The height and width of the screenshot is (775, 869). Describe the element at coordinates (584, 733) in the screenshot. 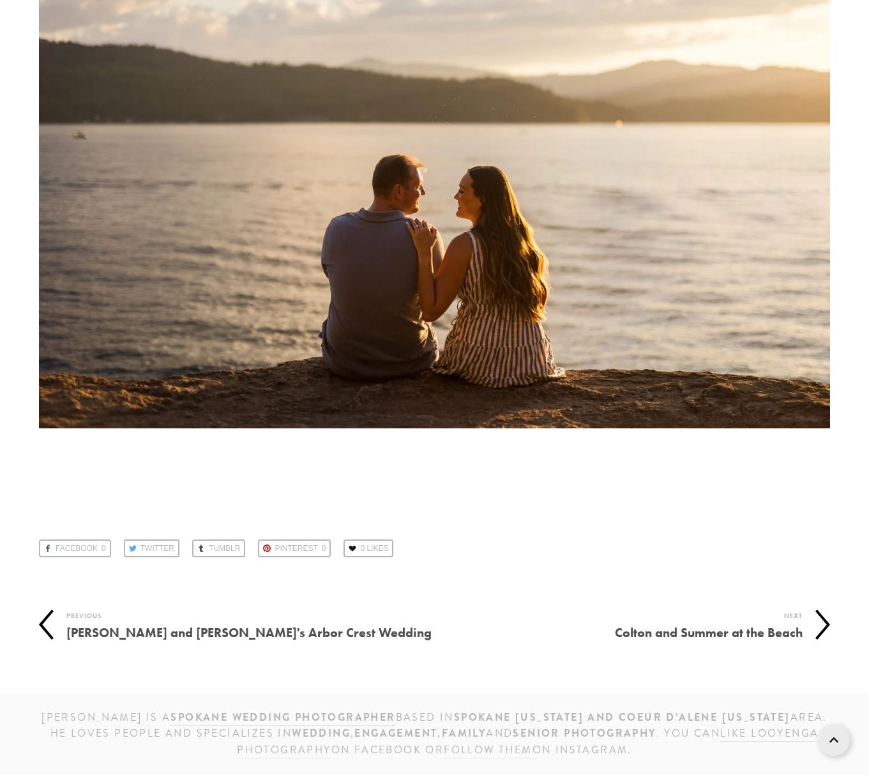

I see `strong: senior photography` at that location.